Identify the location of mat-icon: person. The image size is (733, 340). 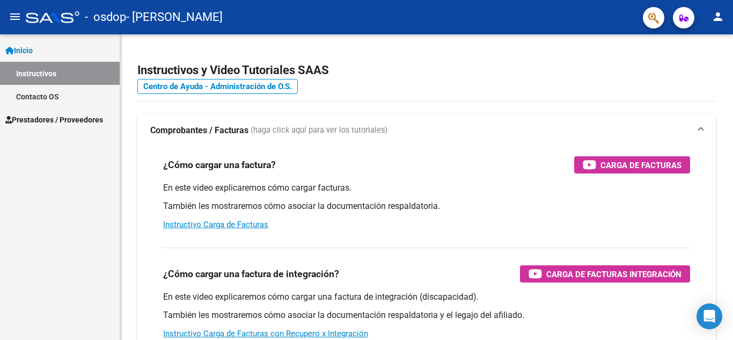
(718, 17).